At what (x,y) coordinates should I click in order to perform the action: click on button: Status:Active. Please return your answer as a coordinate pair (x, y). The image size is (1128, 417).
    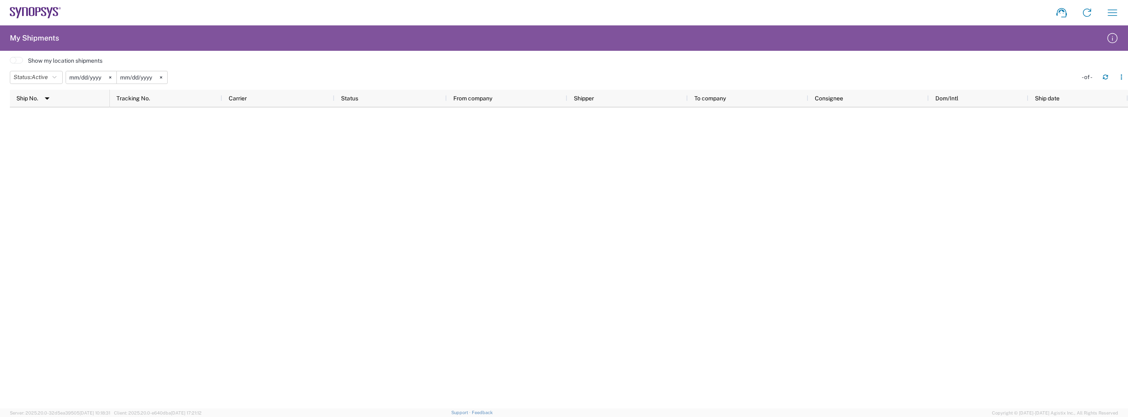
    Looking at the image, I should click on (36, 77).